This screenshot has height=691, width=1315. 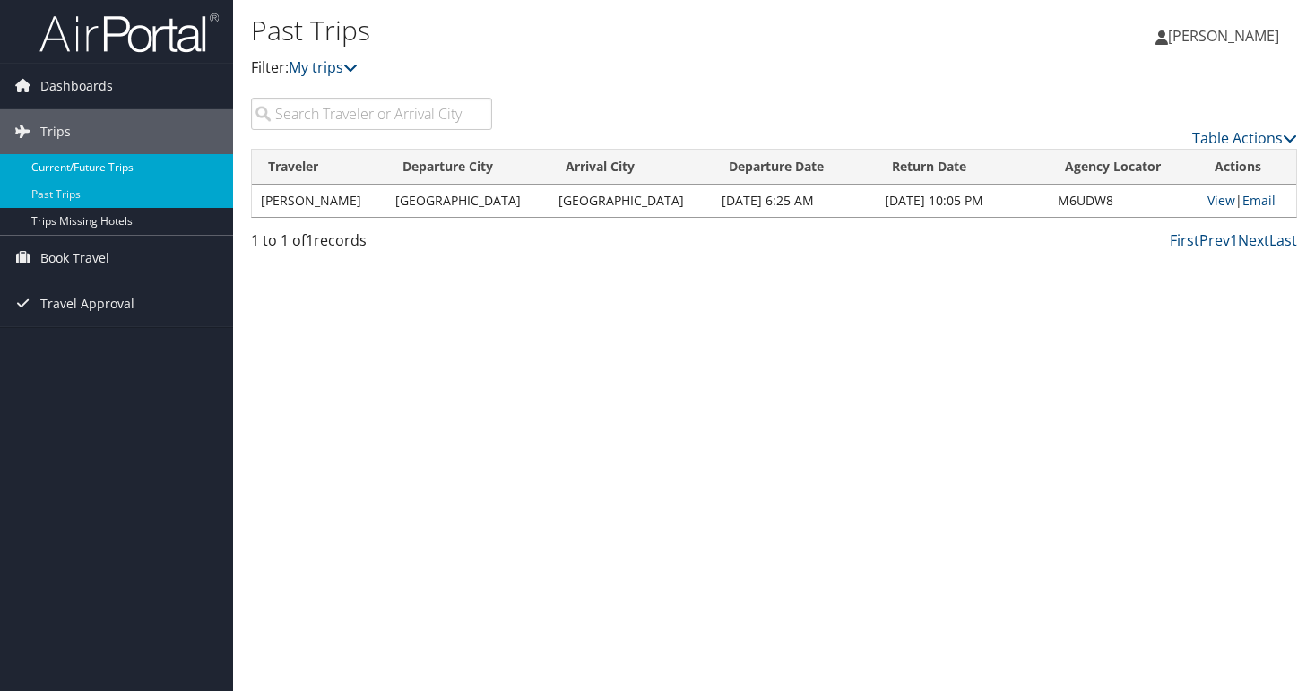 I want to click on h1: Past Trips, so click(x=600, y=30).